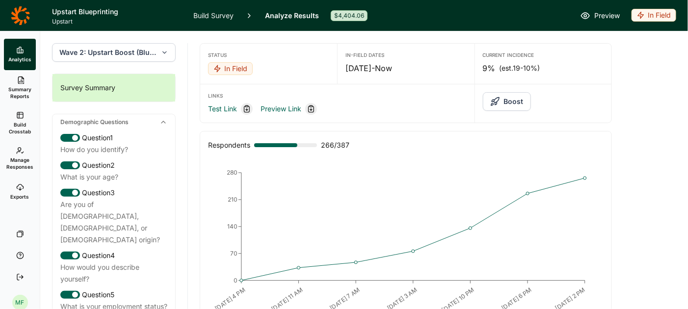  Describe the element at coordinates (114, 150) in the screenshot. I see `div: How do you identify?` at that location.